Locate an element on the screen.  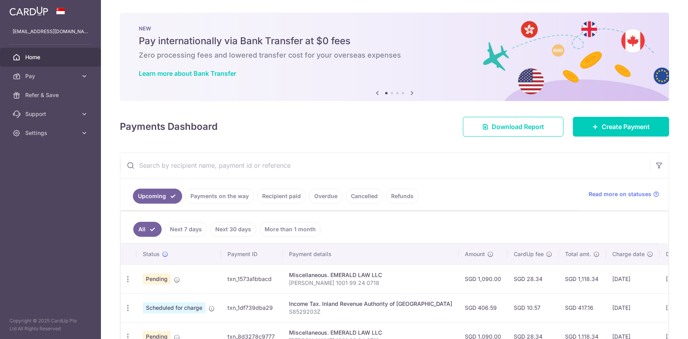
span: Support is located at coordinates (51, 114).